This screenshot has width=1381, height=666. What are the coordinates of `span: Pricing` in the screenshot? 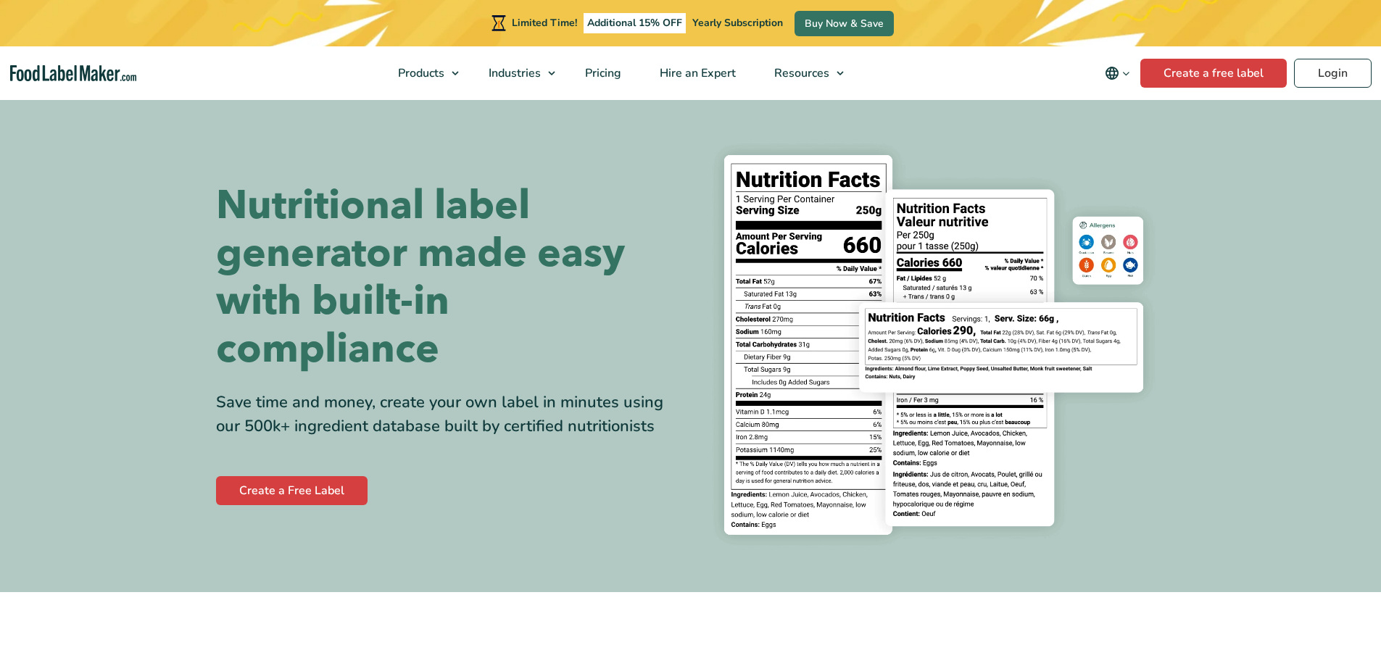 It's located at (601, 73).